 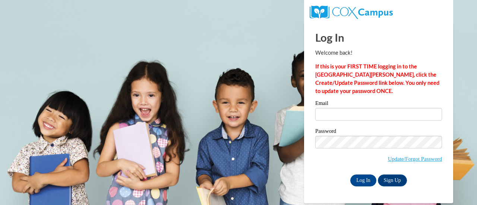 What do you see at coordinates (393, 181) in the screenshot?
I see `a: Sign Up` at bounding box center [393, 181].